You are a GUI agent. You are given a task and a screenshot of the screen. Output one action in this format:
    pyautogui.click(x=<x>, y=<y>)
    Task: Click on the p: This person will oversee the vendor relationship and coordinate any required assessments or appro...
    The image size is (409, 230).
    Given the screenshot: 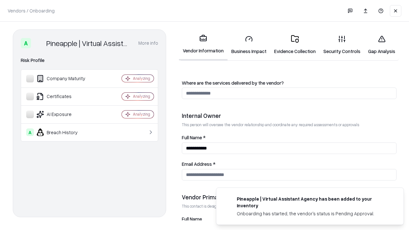 What is the action you would take?
    pyautogui.click(x=289, y=125)
    